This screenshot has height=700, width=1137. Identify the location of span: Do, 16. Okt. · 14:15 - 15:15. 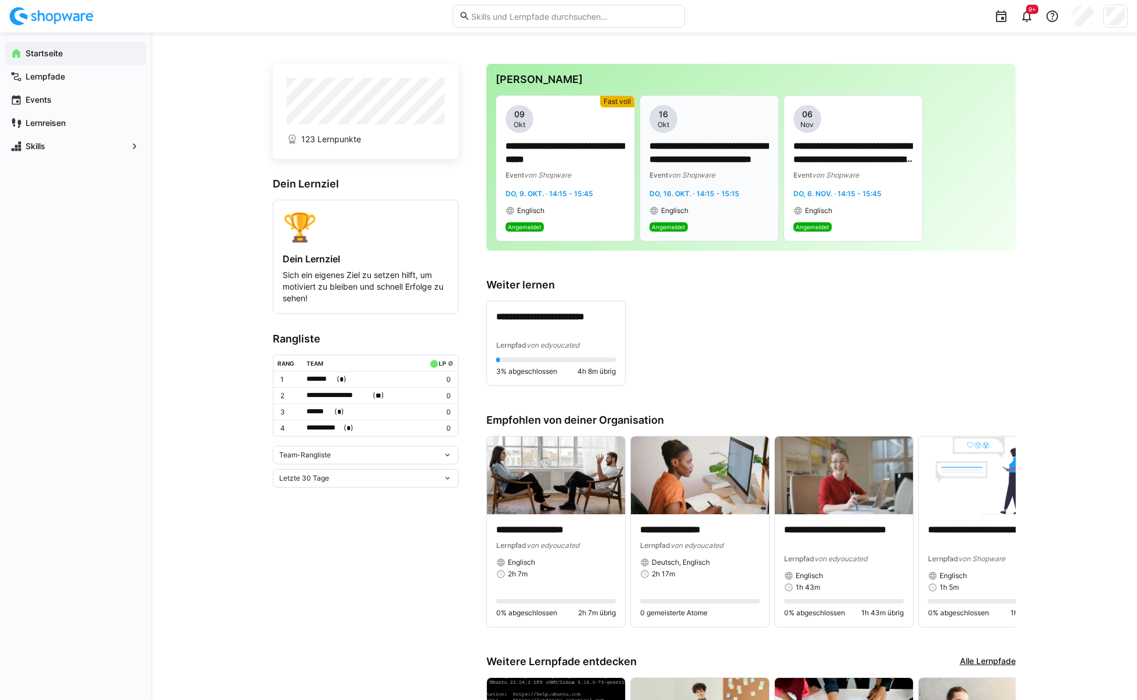
(694, 193).